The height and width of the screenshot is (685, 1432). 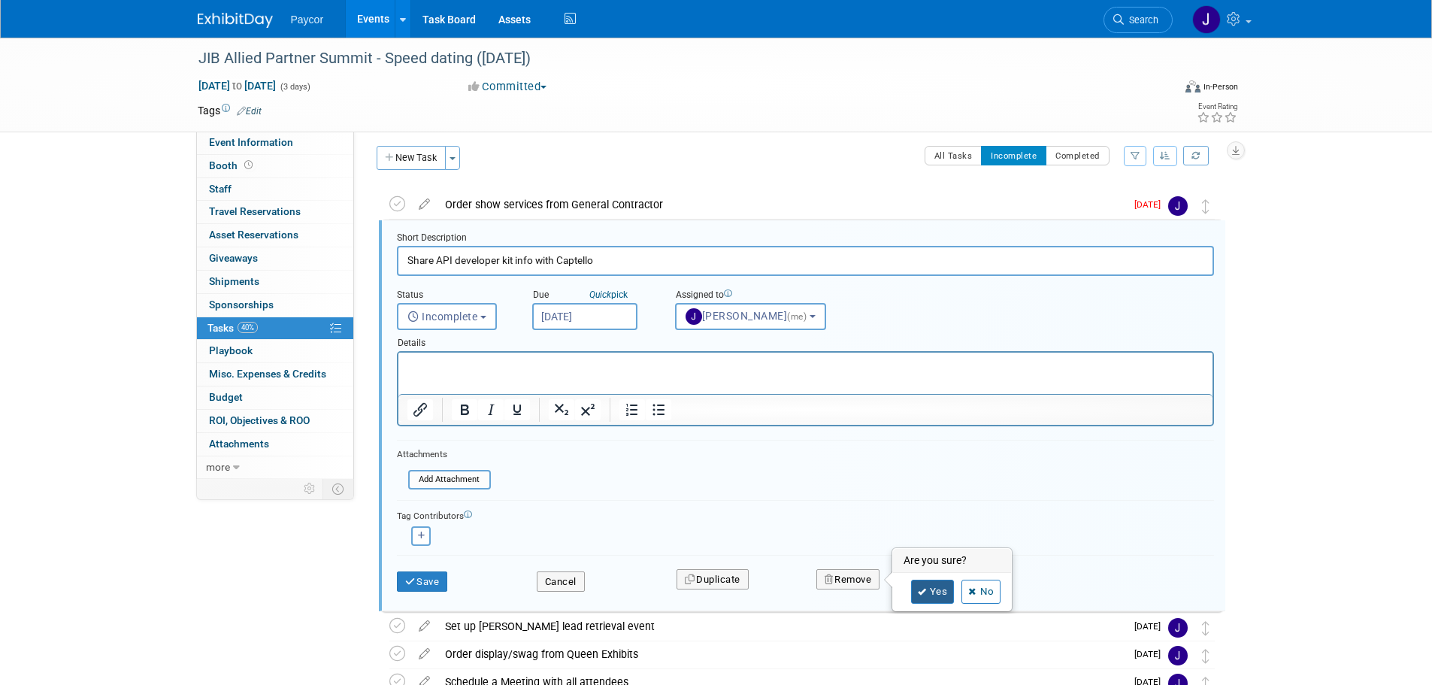 I want to click on div: Tag Contributors, so click(x=805, y=514).